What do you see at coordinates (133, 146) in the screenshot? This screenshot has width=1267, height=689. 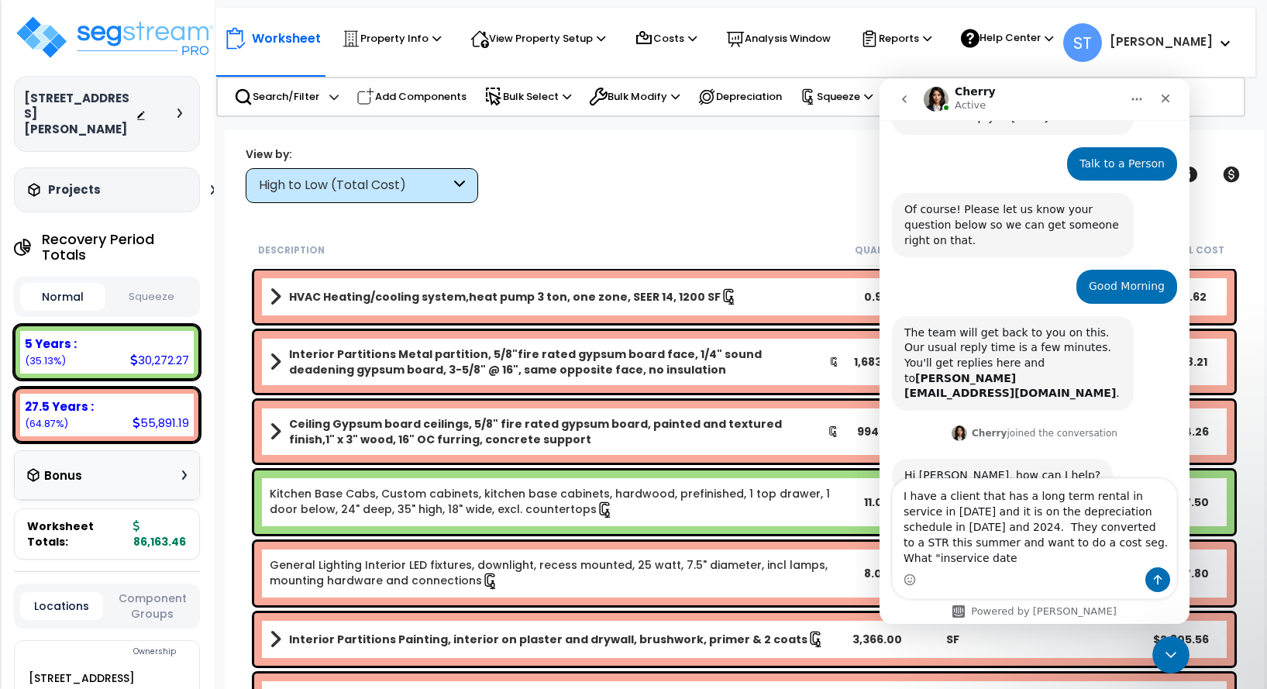 I see `div: Of course! Please let us know your question below so we can get someone right on that.` at bounding box center [133, 146].